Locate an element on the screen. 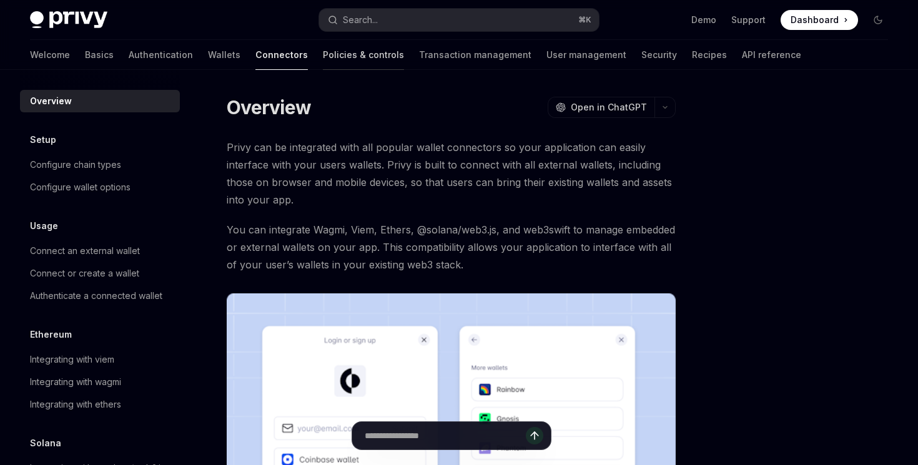 This screenshot has width=918, height=465. a: Connectors is located at coordinates (282, 55).